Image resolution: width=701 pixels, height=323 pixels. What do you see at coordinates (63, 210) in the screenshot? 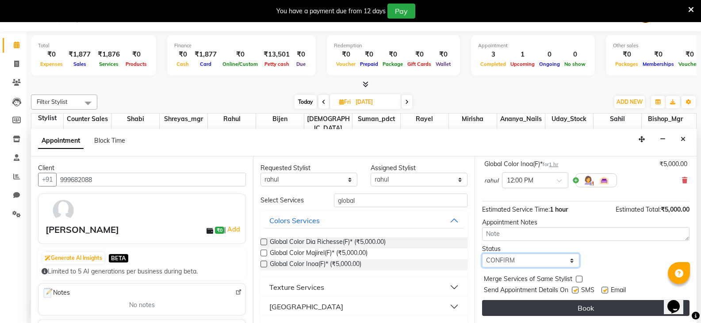
I see `img: avatar` at bounding box center [63, 210].